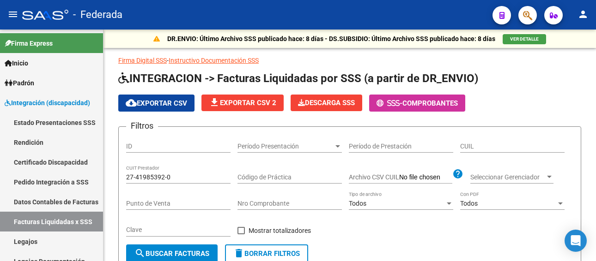 The height and width of the screenshot is (261, 596). I want to click on span: Seleccionar Gerenciador, so click(508, 177).